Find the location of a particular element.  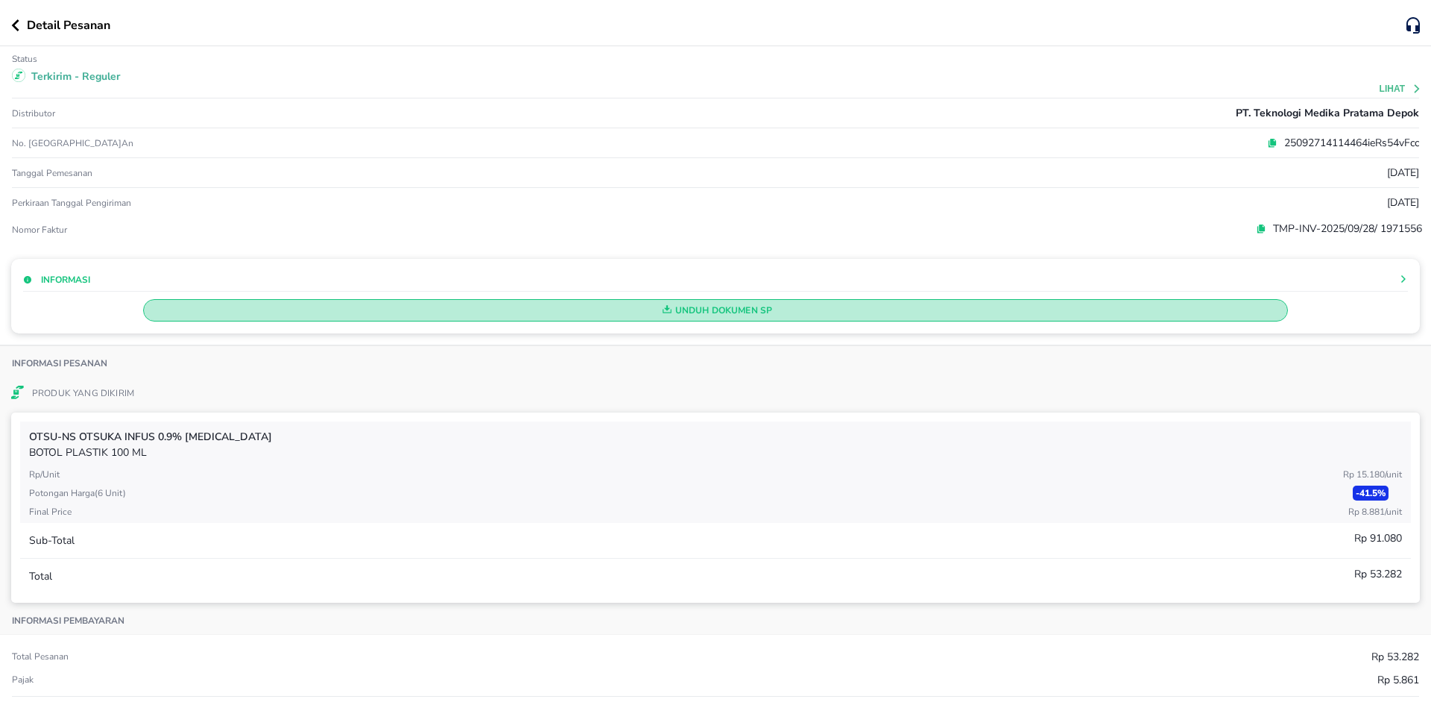

button: Lihat is located at coordinates (1401, 89).